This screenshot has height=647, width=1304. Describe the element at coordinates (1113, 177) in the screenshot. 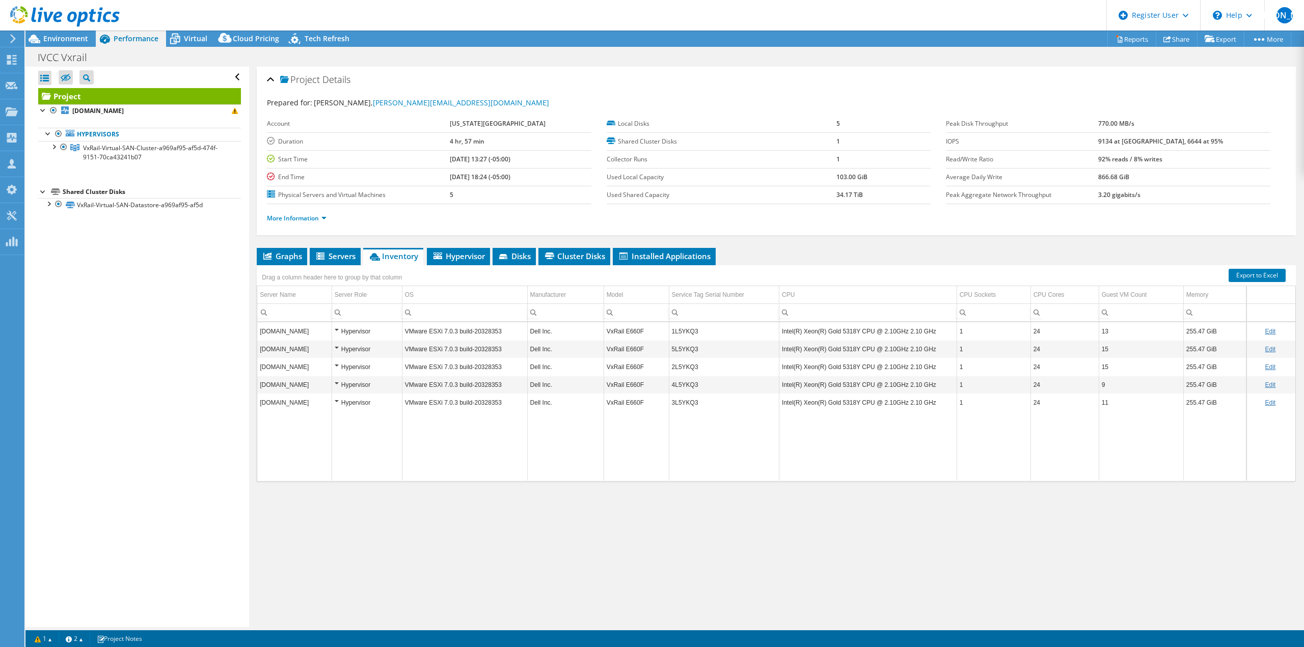

I see `b: 866.68 GiB` at that location.